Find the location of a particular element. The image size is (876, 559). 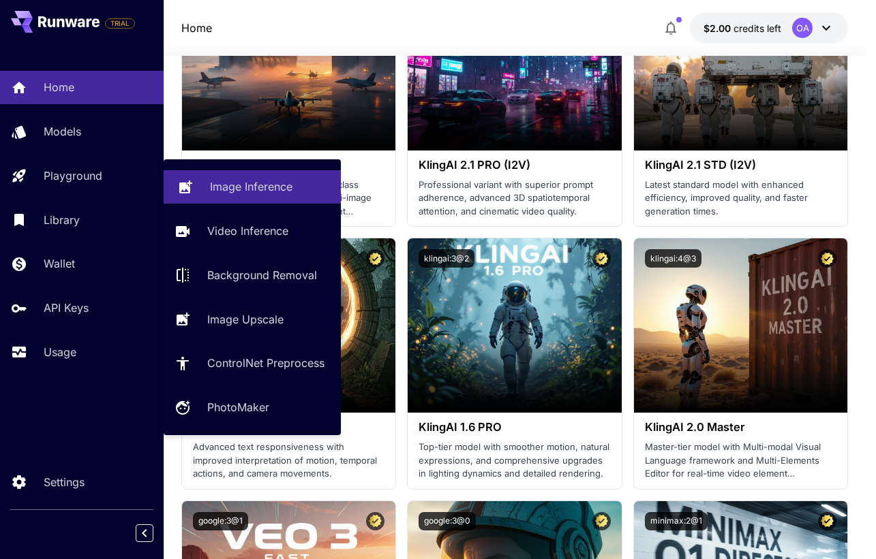

nav: breadcrumb is located at coordinates (196, 28).